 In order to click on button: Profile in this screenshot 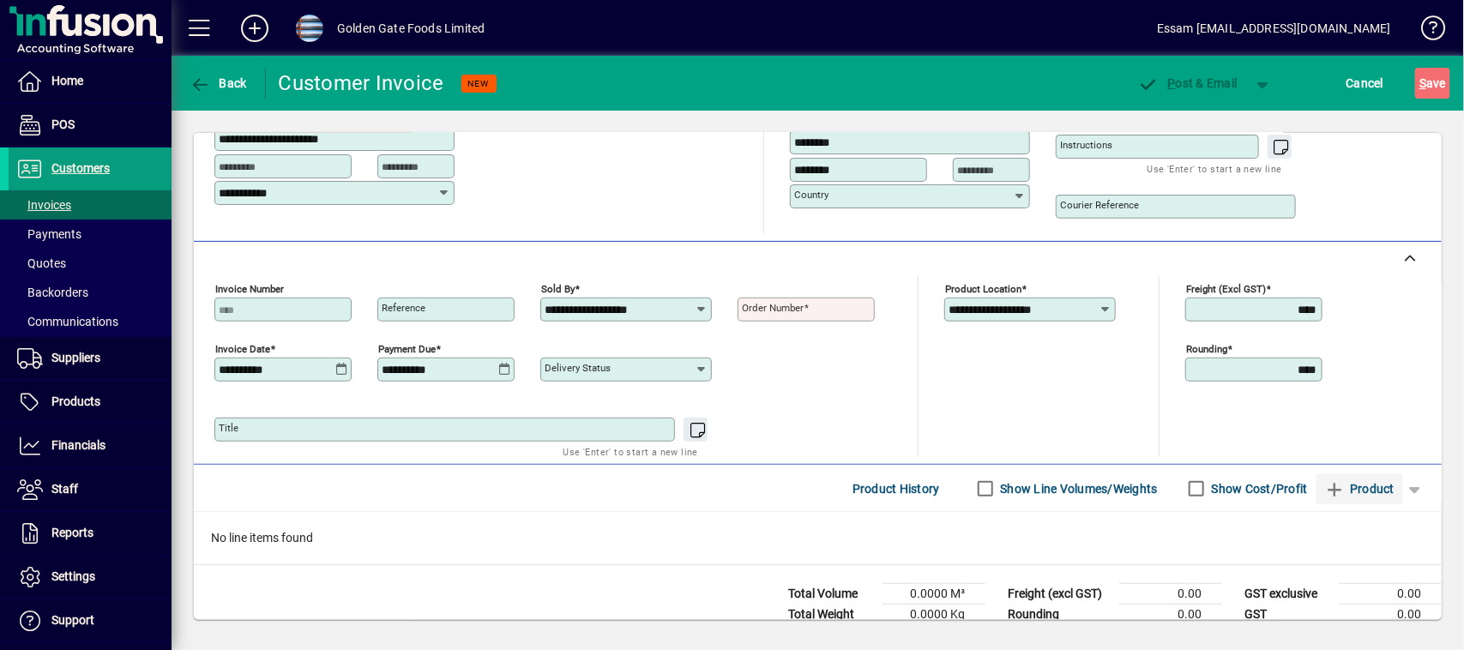, I will do `click(310, 28)`.